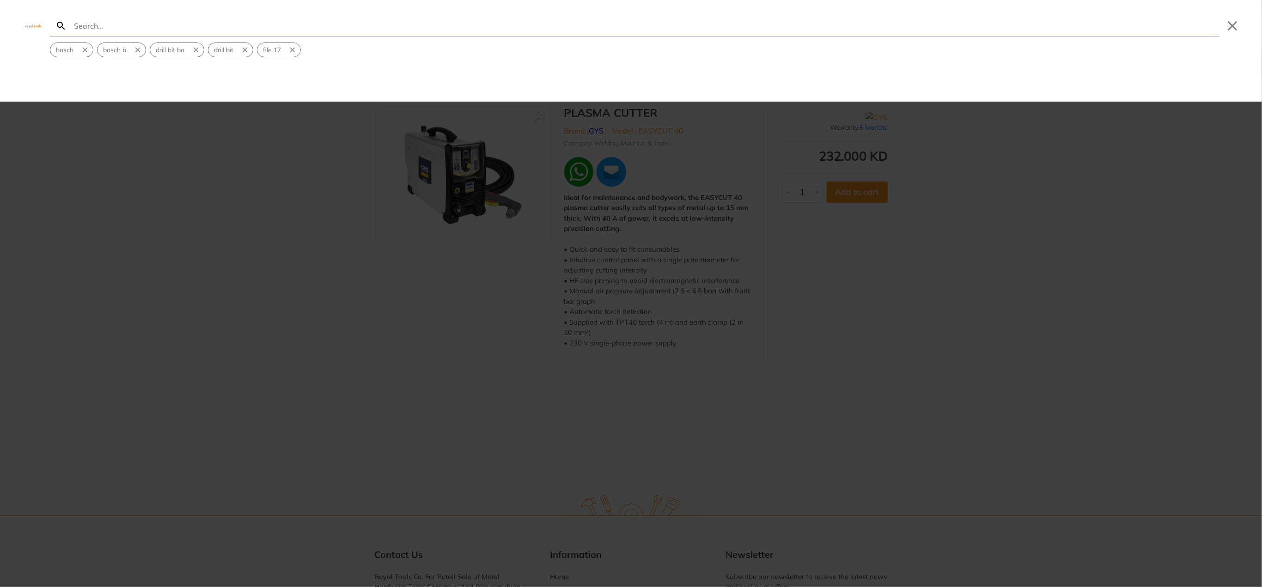  Describe the element at coordinates (139, 50) in the screenshot. I see `button: Remove suggestion: bosch b` at that location.